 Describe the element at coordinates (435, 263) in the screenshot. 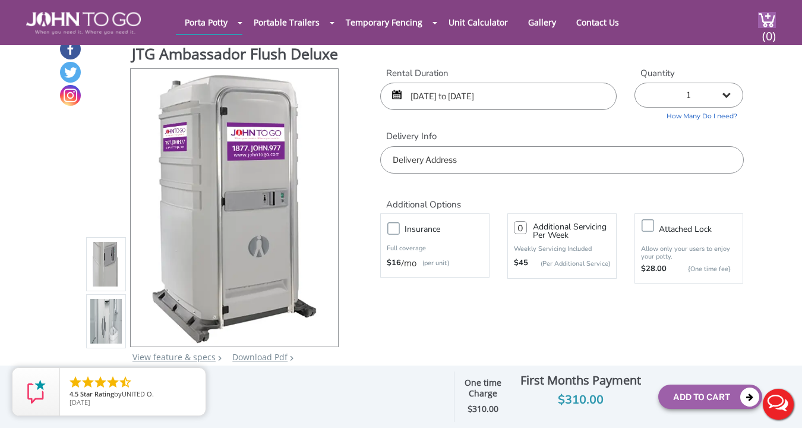

I see `div: /mo` at that location.